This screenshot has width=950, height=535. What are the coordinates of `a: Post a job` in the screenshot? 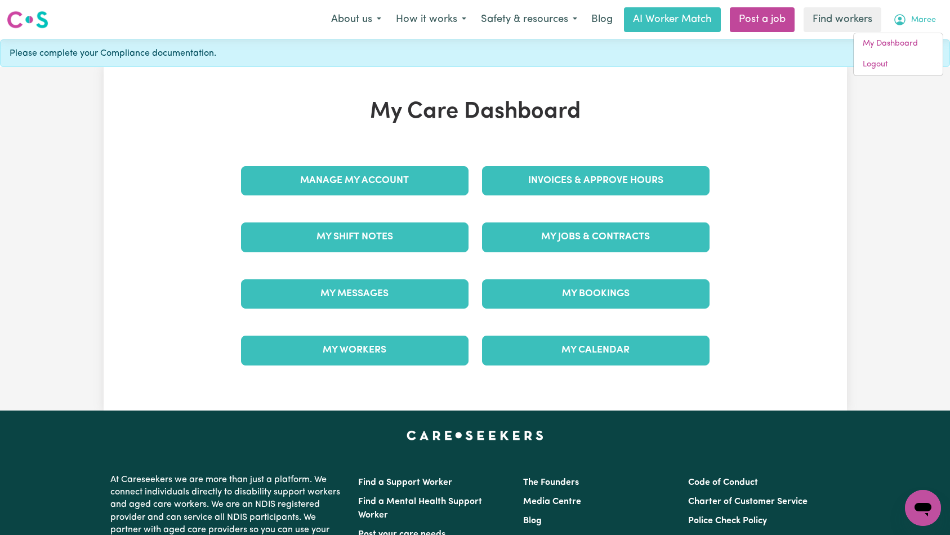 It's located at (762, 20).